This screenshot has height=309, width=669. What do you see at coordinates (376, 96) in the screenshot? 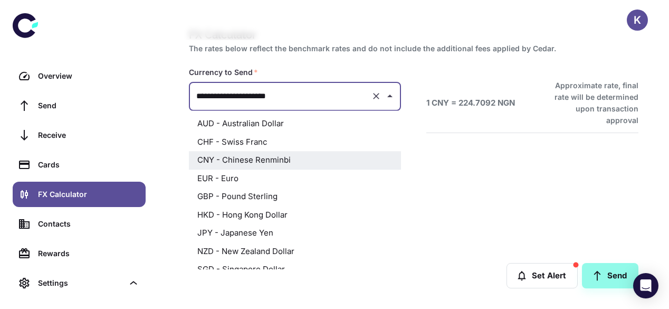
I see `button: Clear` at bounding box center [376, 96].